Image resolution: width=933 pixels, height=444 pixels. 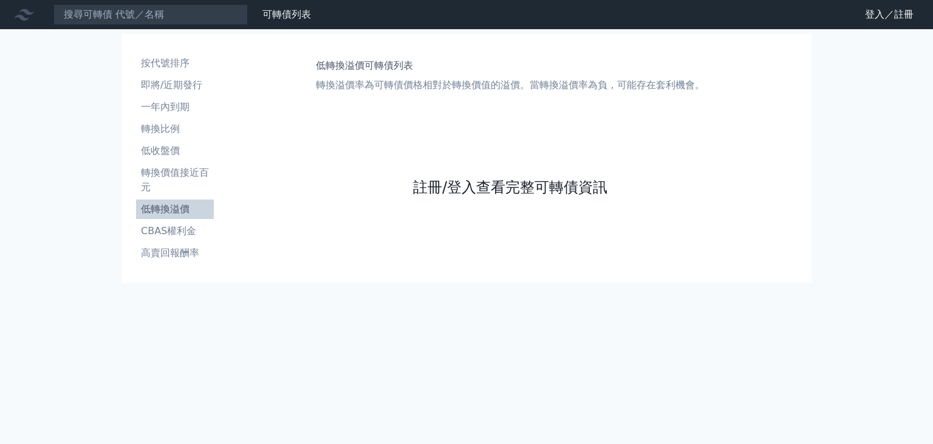 I want to click on a: 轉換比例, so click(x=175, y=129).